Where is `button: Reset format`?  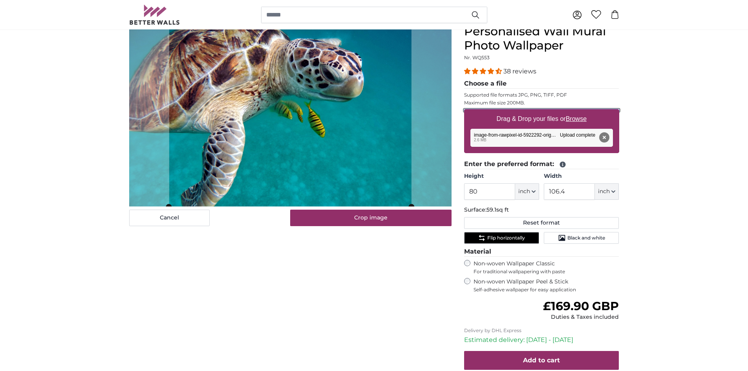
button: Reset format is located at coordinates (542, 223).